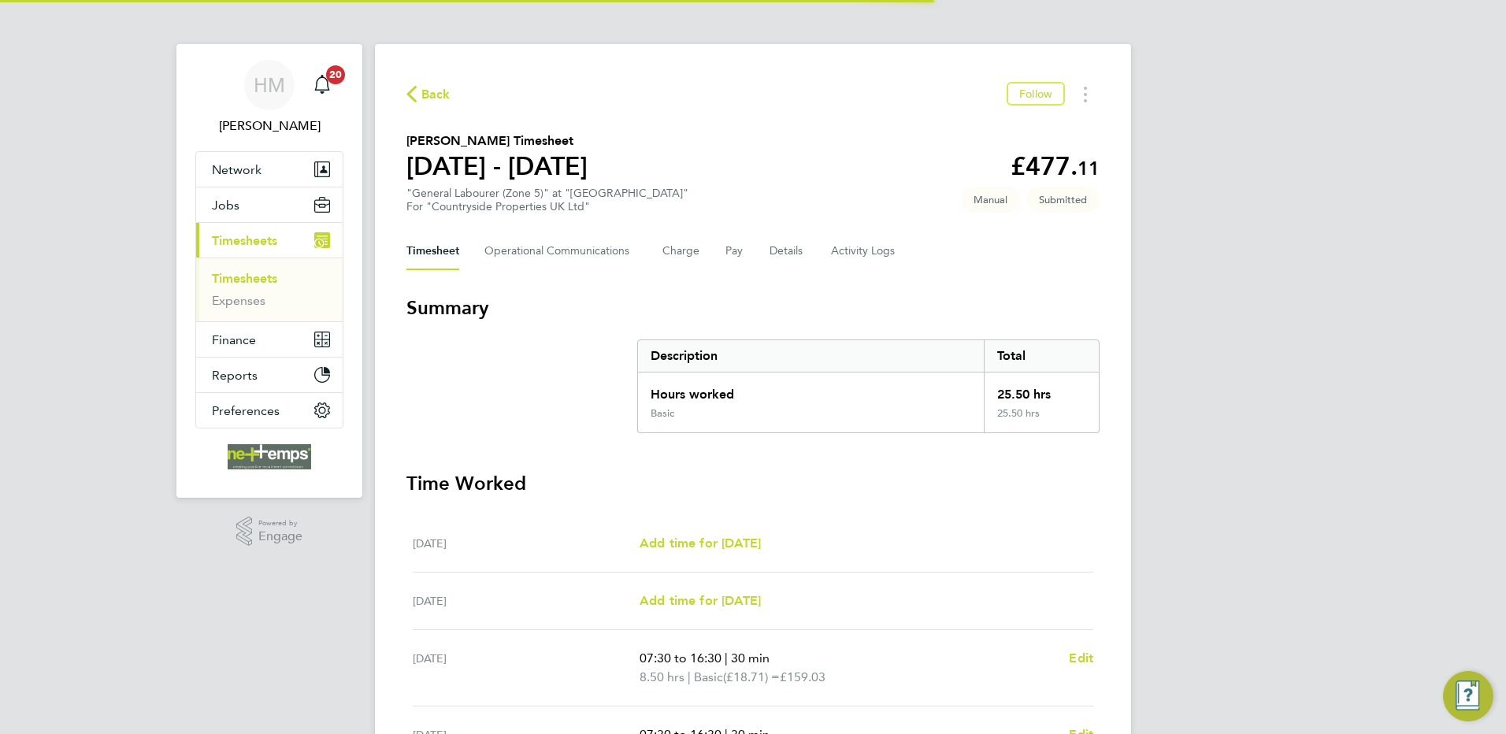  What do you see at coordinates (269, 240) in the screenshot?
I see `button: Timesheets` at bounding box center [269, 240].